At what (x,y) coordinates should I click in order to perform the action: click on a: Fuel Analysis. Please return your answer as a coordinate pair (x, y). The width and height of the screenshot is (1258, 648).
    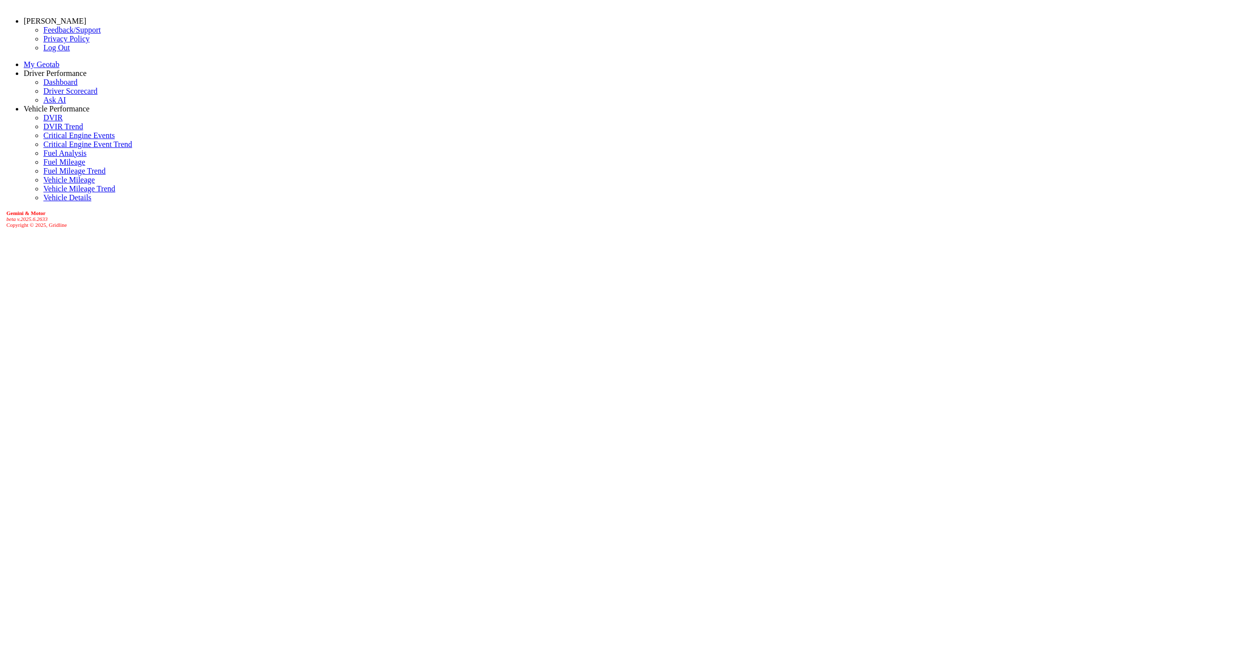
    Looking at the image, I should click on (65, 153).